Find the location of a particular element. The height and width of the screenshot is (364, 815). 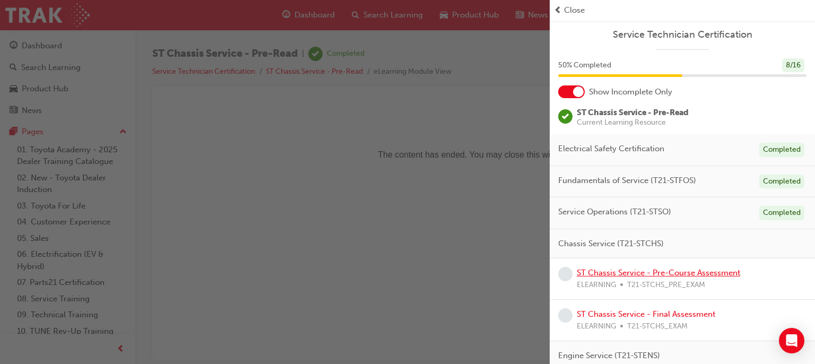

a: ST Chassis Service - Pre-Course Assessment is located at coordinates (659, 273).